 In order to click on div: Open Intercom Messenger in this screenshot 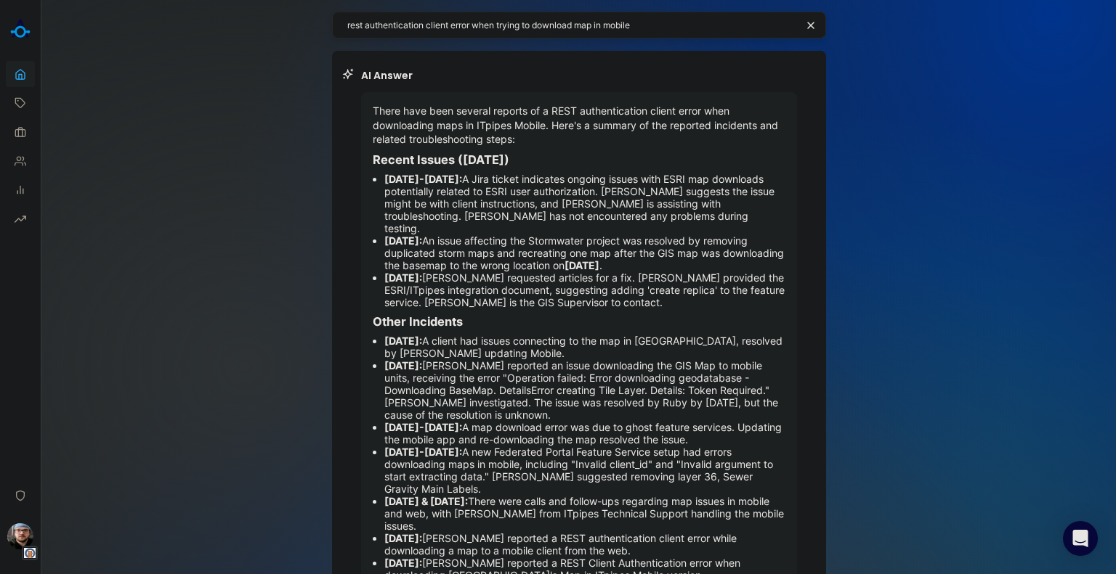, I will do `click(1080, 539)`.